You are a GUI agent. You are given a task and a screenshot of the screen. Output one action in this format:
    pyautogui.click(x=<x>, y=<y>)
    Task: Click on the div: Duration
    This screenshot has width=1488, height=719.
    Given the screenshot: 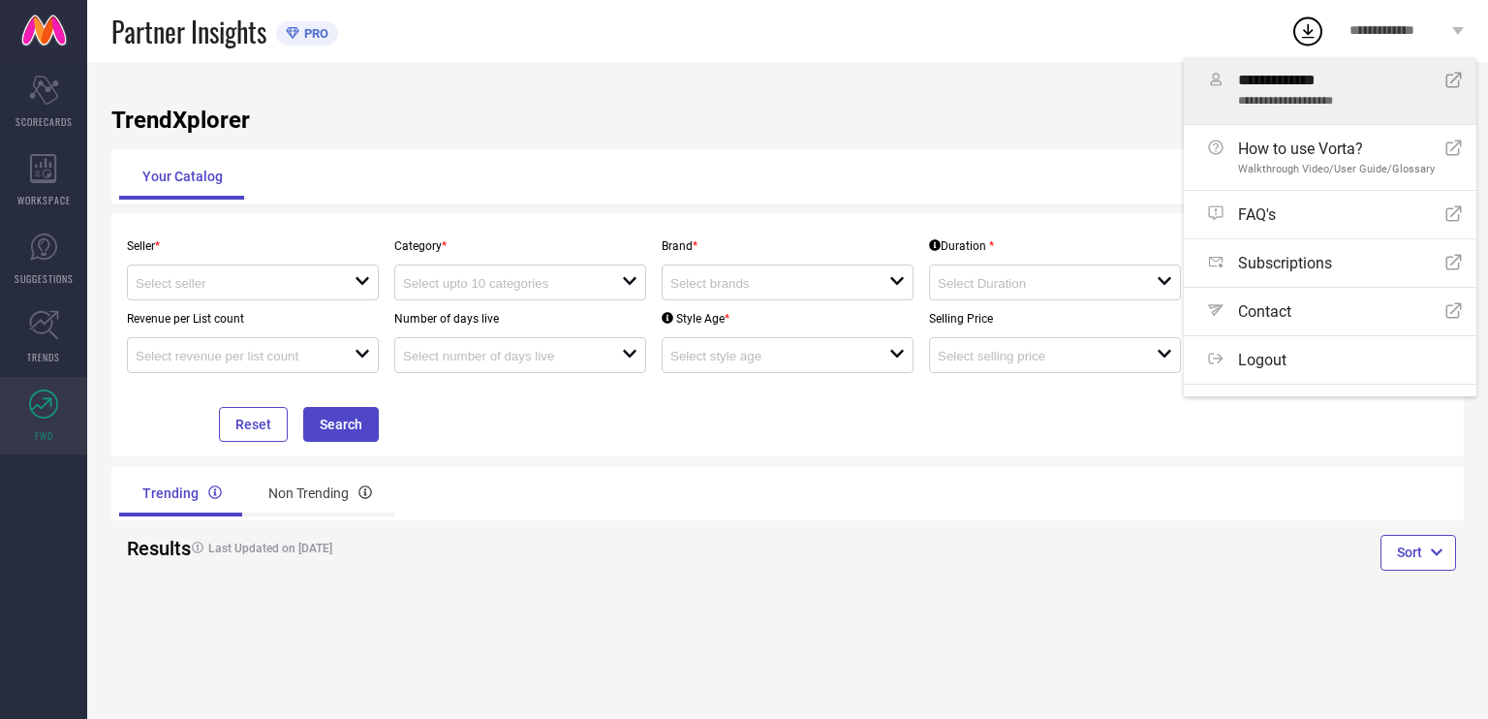 What is the action you would take?
    pyautogui.click(x=961, y=246)
    